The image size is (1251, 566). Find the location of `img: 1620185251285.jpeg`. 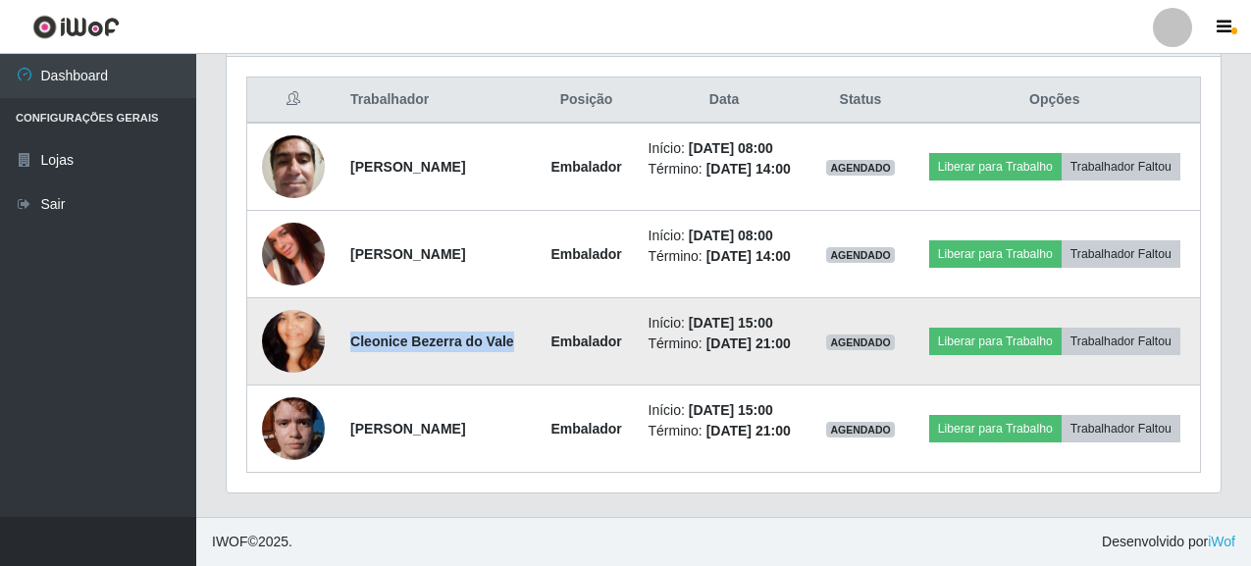

img: 1620185251285.jpeg is located at coordinates (293, 341).